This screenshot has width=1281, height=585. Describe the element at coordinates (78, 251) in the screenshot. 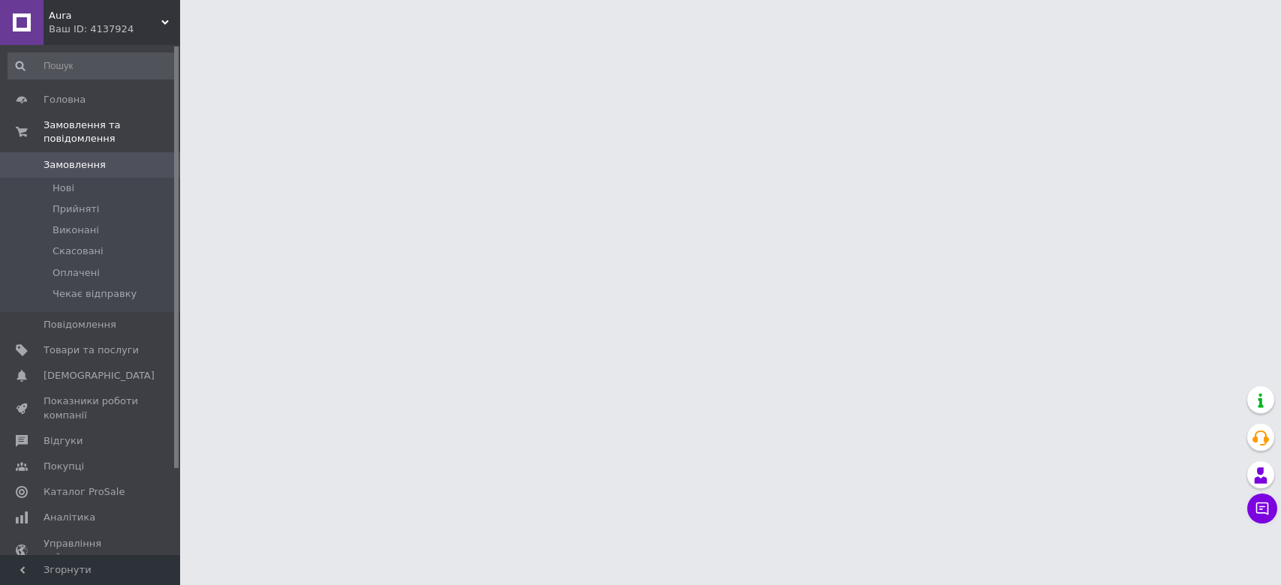

I see `span: Скасовані` at that location.